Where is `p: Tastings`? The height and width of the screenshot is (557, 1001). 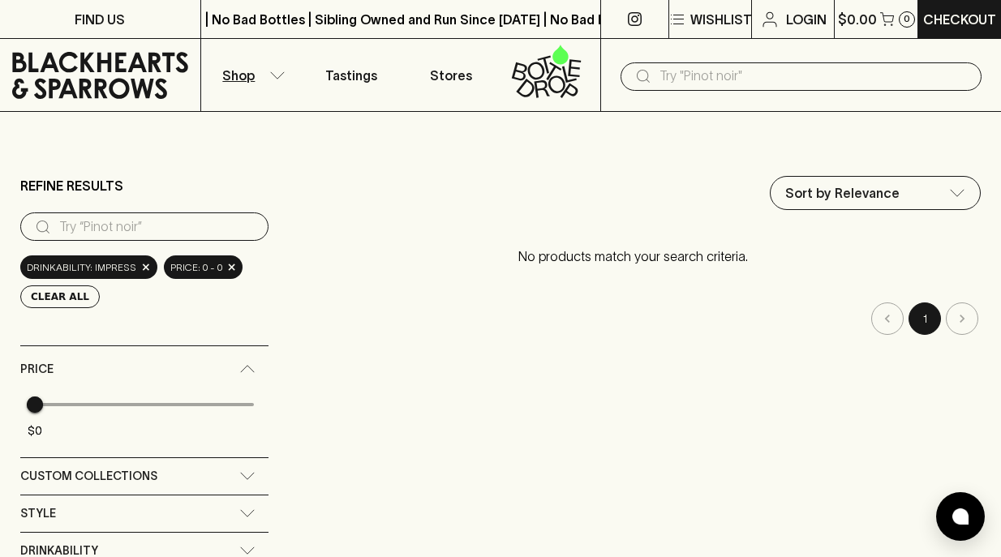 p: Tastings is located at coordinates (351, 75).